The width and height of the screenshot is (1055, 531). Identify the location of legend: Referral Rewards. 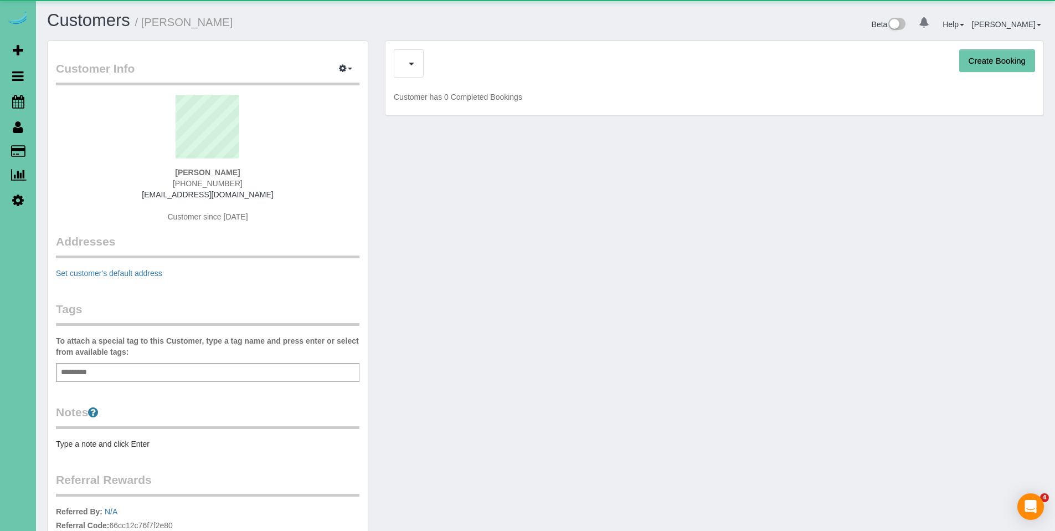
(208, 484).